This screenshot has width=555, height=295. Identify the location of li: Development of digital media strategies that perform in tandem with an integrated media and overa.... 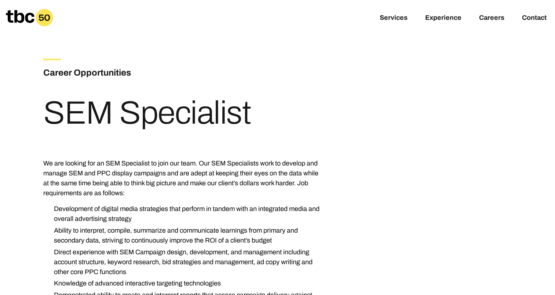
(186, 214).